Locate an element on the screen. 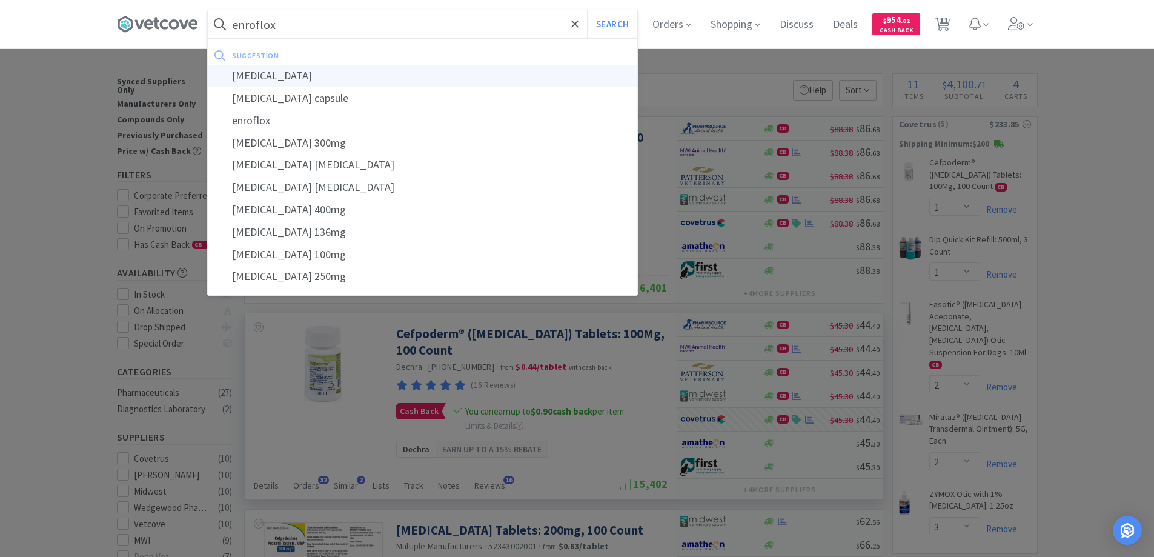  a: $954.02Cash Back is located at coordinates (896, 24).